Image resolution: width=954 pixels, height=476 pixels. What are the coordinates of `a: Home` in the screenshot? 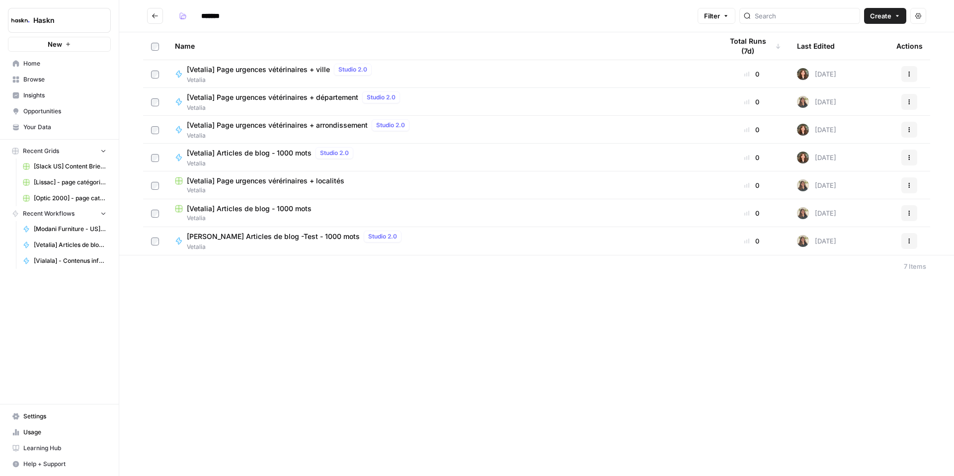 It's located at (59, 64).